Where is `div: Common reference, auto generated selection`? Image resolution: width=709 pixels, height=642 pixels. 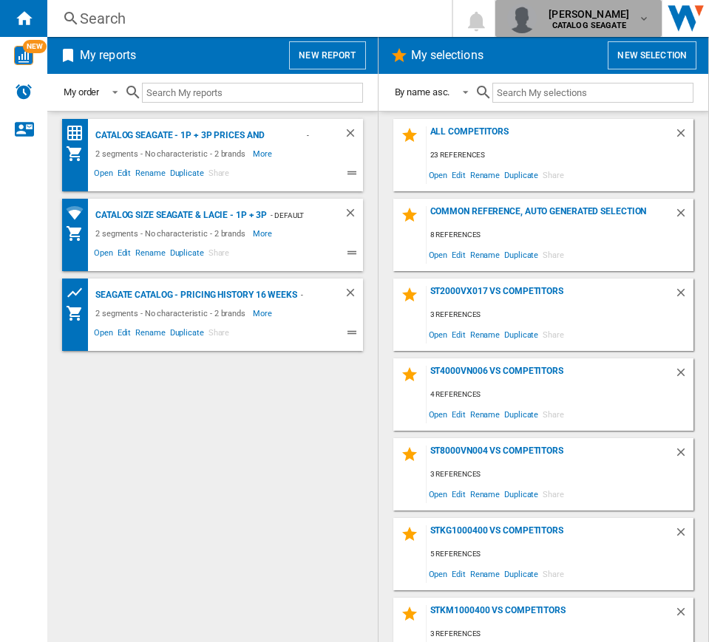 div: Common reference, auto generated selection is located at coordinates (551, 216).